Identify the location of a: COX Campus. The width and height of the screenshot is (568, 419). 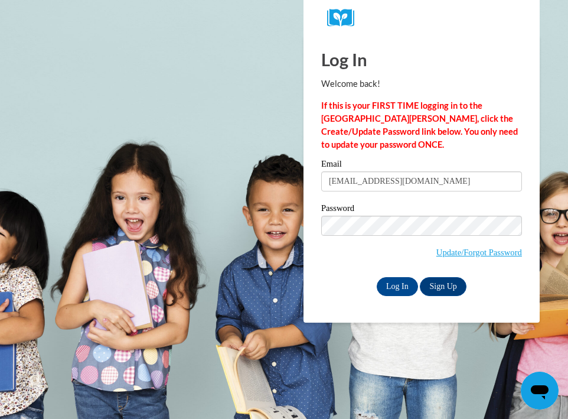
(422, 18).